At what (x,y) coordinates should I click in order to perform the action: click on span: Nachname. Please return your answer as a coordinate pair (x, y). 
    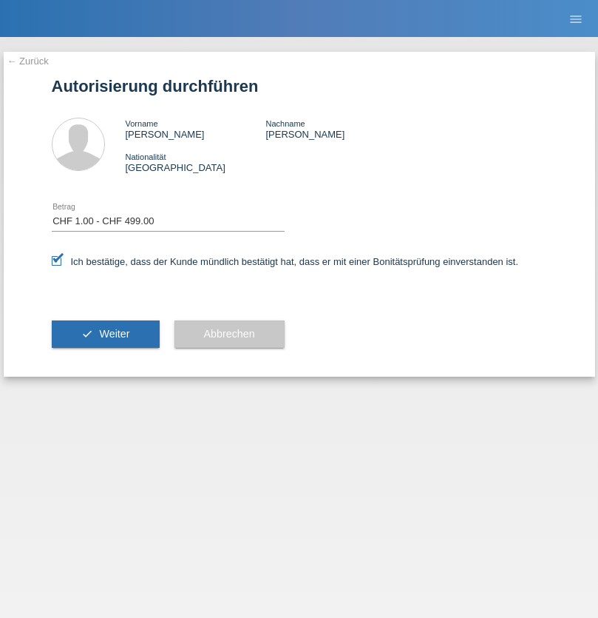
    Looking at the image, I should click on (285, 124).